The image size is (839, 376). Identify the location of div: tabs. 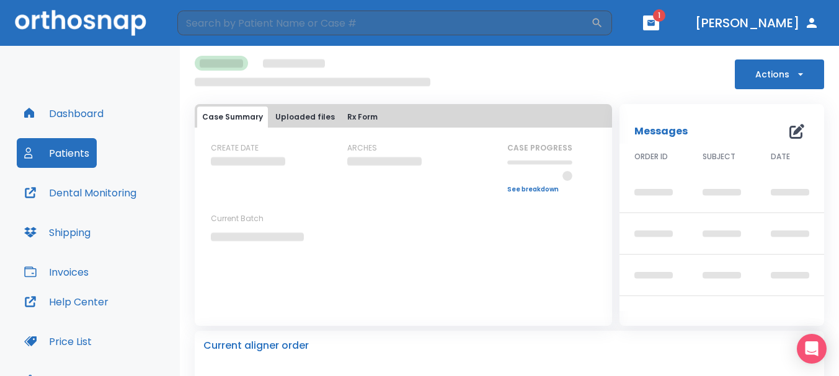
(403, 117).